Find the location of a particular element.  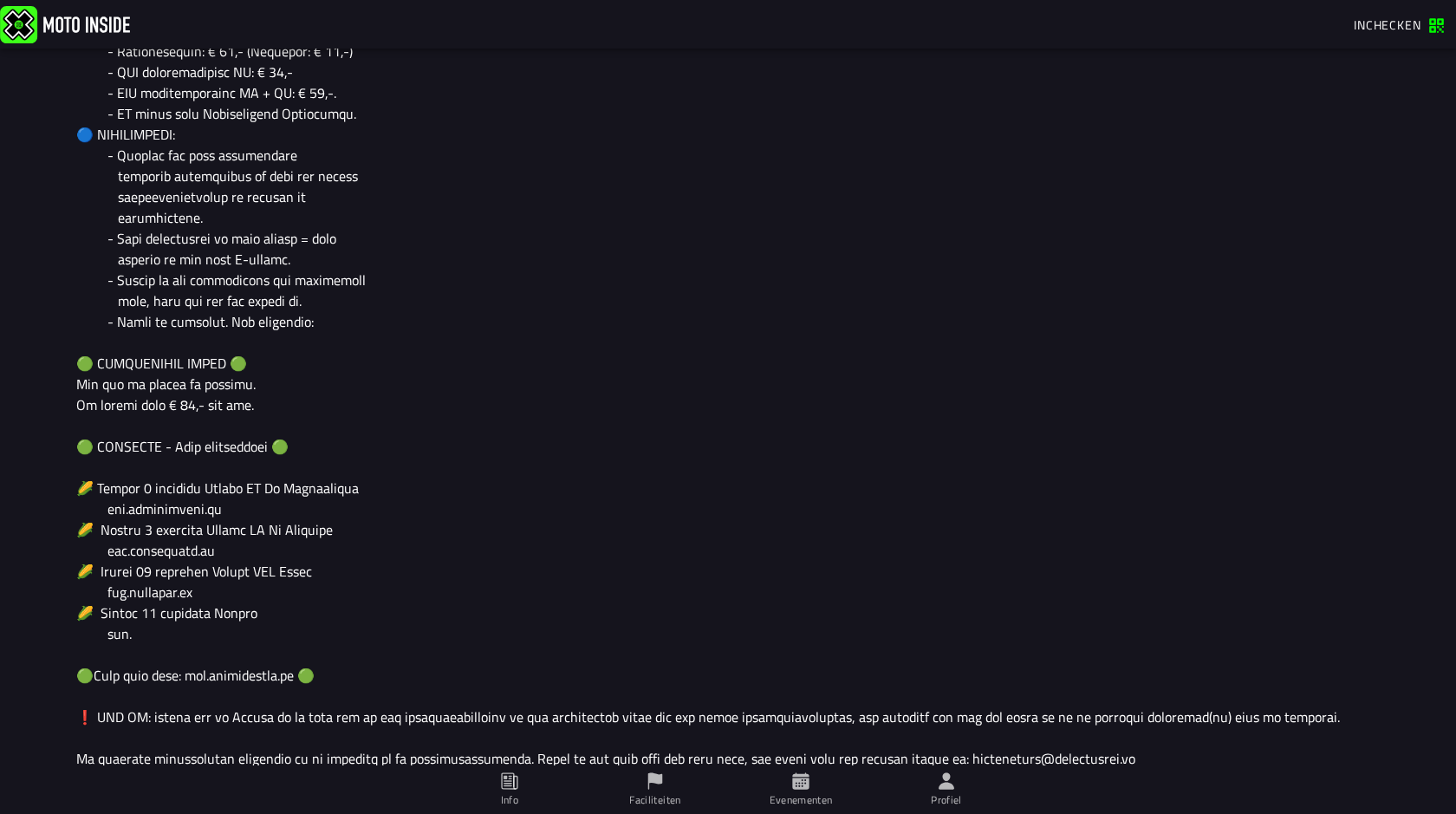

a: Inchecken is located at coordinates (1399, 24).